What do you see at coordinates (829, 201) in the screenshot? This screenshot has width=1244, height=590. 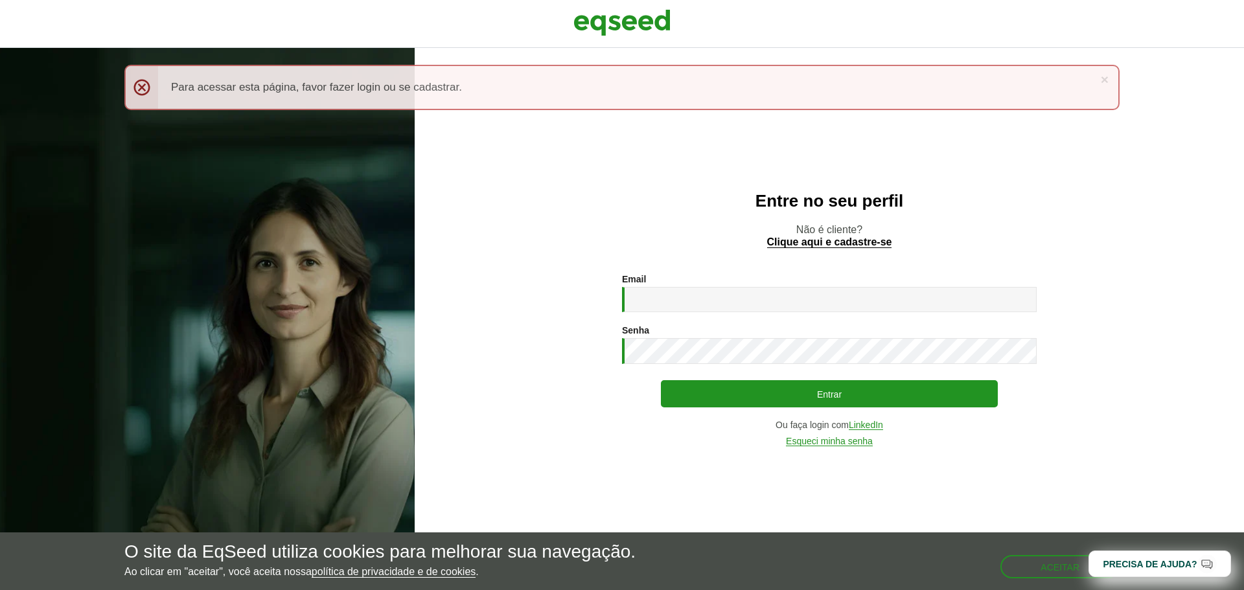 I see `h2: Entre no seu perfil` at bounding box center [829, 201].